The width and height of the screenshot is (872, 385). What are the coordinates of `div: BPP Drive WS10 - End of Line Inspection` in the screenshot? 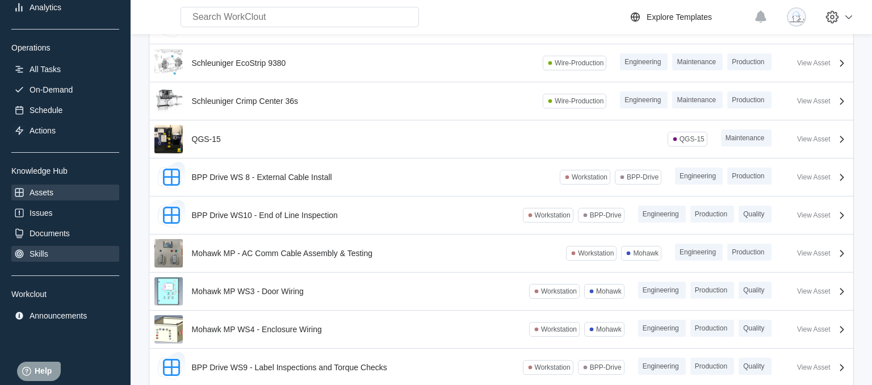 It's located at (265, 215).